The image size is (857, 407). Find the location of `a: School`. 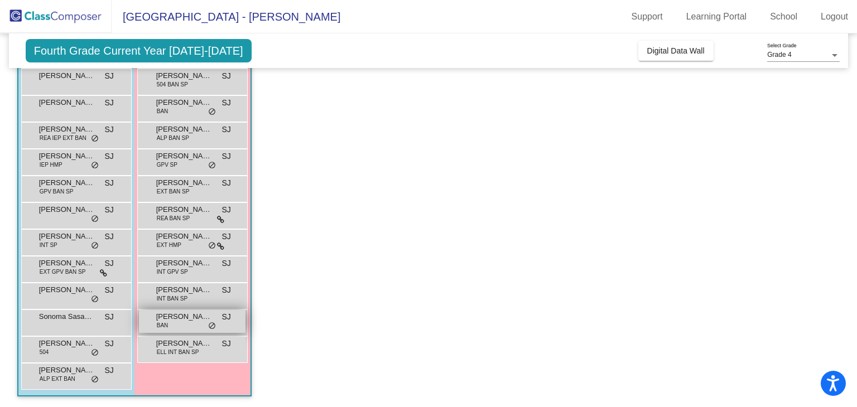

a: School is located at coordinates (783, 17).